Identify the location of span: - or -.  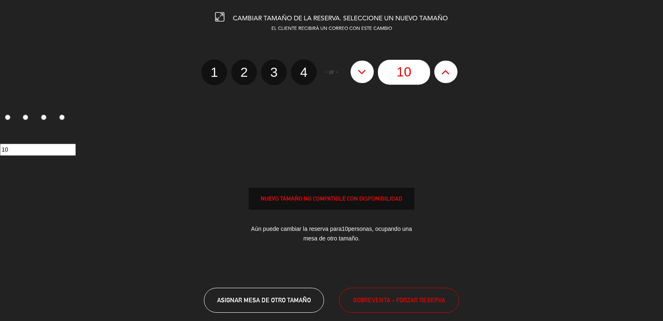
(332, 72).